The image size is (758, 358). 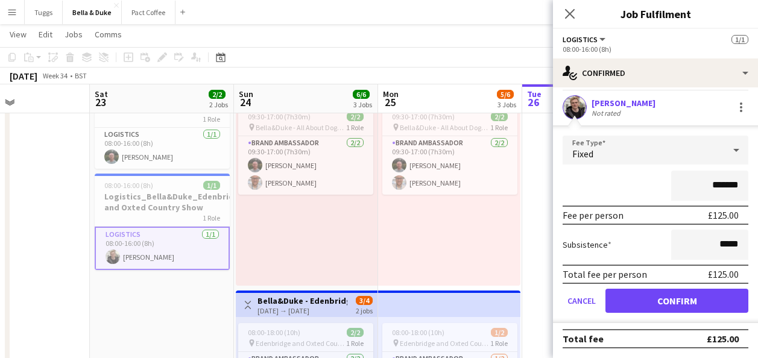 What do you see at coordinates (585, 39) in the screenshot?
I see `button: Logistics` at bounding box center [585, 39].